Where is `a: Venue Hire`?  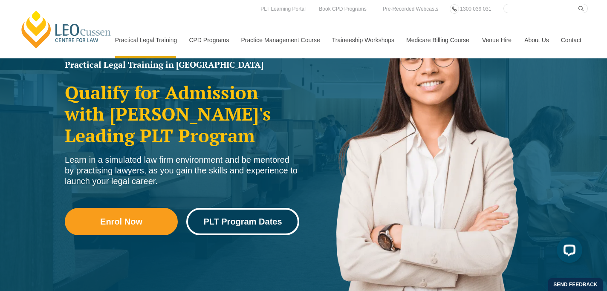 a: Venue Hire is located at coordinates (497, 40).